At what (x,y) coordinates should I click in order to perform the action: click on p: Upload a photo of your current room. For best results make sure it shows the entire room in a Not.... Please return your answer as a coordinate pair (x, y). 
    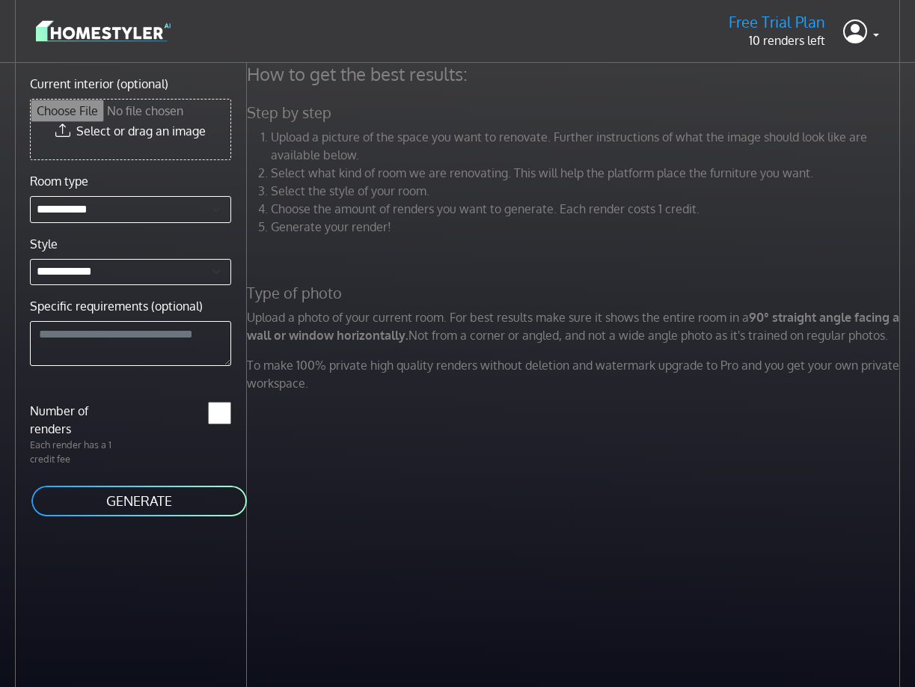
    Looking at the image, I should click on (575, 326).